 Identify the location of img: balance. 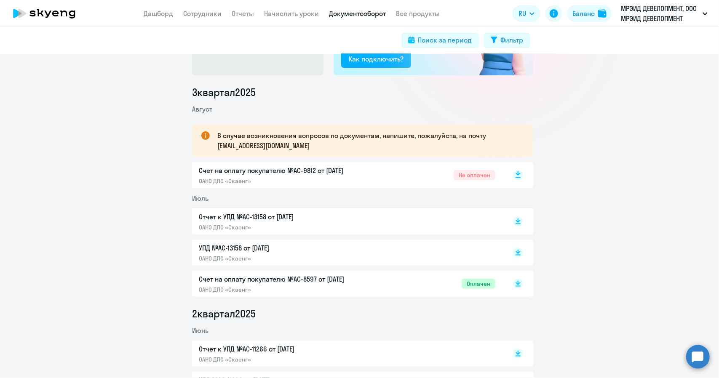
(602, 13).